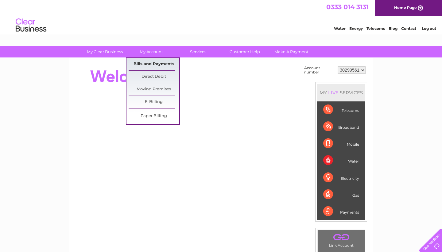 The height and width of the screenshot is (252, 442). Describe the element at coordinates (408, 28) in the screenshot. I see `a: Contact` at that location.